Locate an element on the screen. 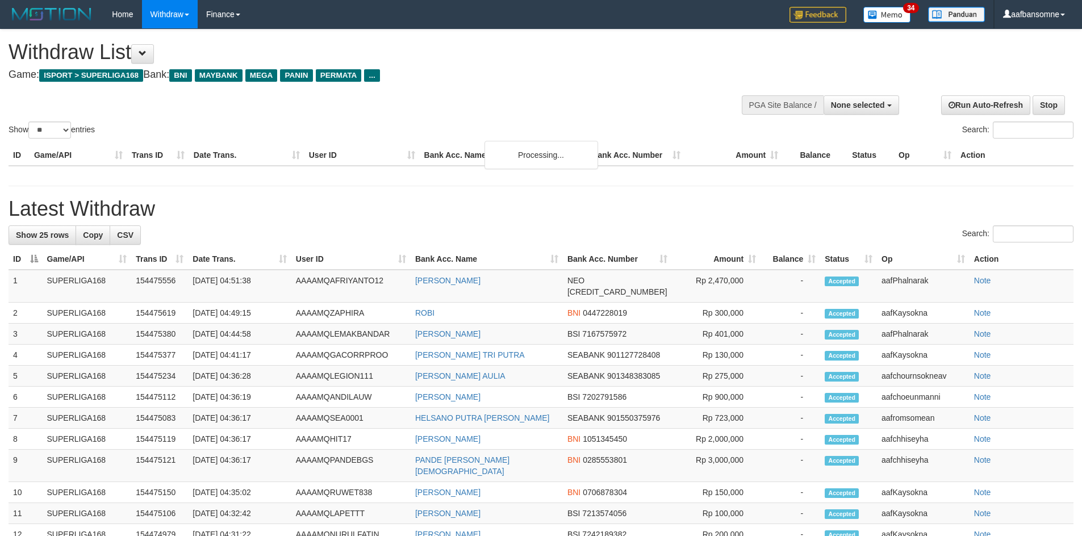 The height and width of the screenshot is (536, 1082). div: PGA Site Balance / is located at coordinates (782, 105).